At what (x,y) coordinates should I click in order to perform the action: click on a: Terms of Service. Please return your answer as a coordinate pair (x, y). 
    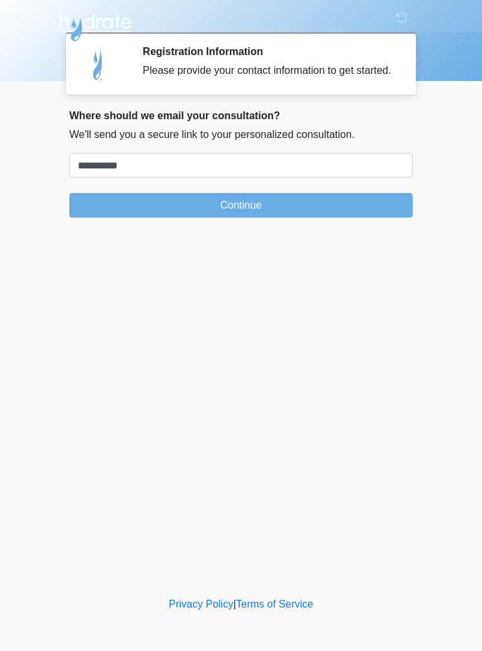
    Looking at the image, I should click on (274, 604).